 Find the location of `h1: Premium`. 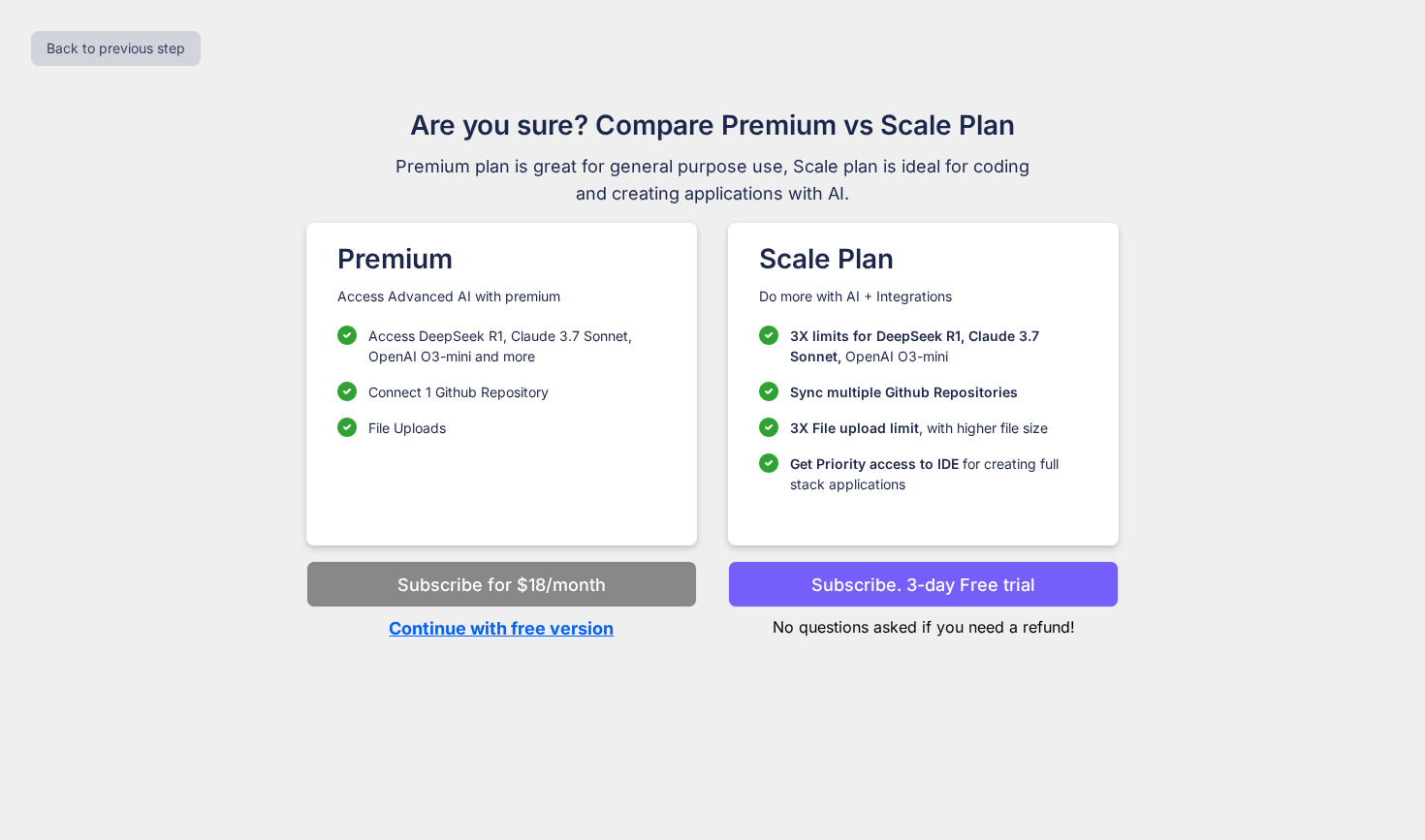

h1: Premium is located at coordinates (501, 259).